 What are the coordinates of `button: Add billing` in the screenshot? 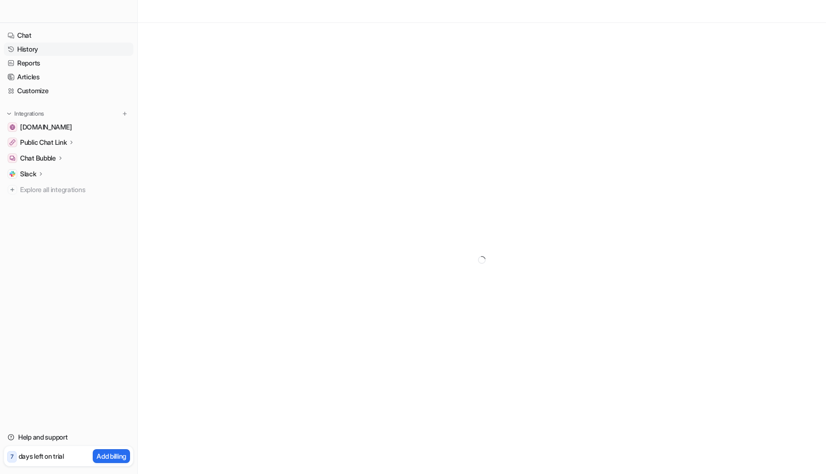 It's located at (111, 456).